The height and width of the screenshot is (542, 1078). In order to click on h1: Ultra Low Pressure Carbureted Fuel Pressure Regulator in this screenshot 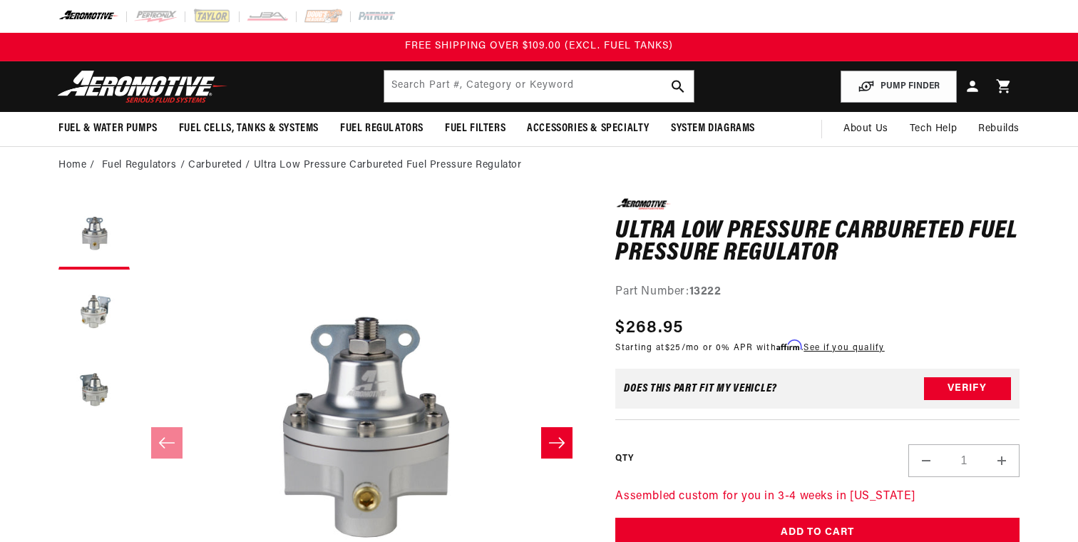, I will do `click(817, 242)`.